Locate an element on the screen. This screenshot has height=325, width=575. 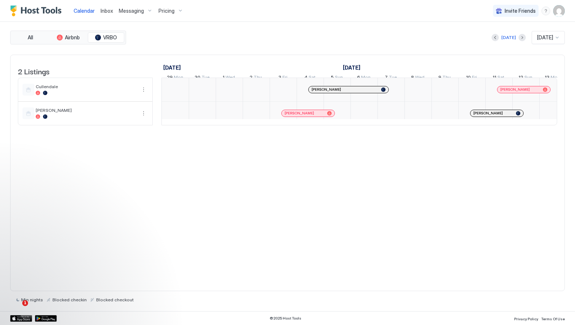
span: 6 is located at coordinates (358, 78).